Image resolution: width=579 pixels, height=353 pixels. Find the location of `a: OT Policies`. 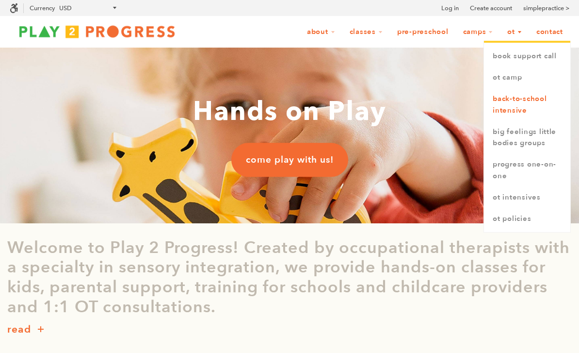

a: OT Policies is located at coordinates (527, 219).